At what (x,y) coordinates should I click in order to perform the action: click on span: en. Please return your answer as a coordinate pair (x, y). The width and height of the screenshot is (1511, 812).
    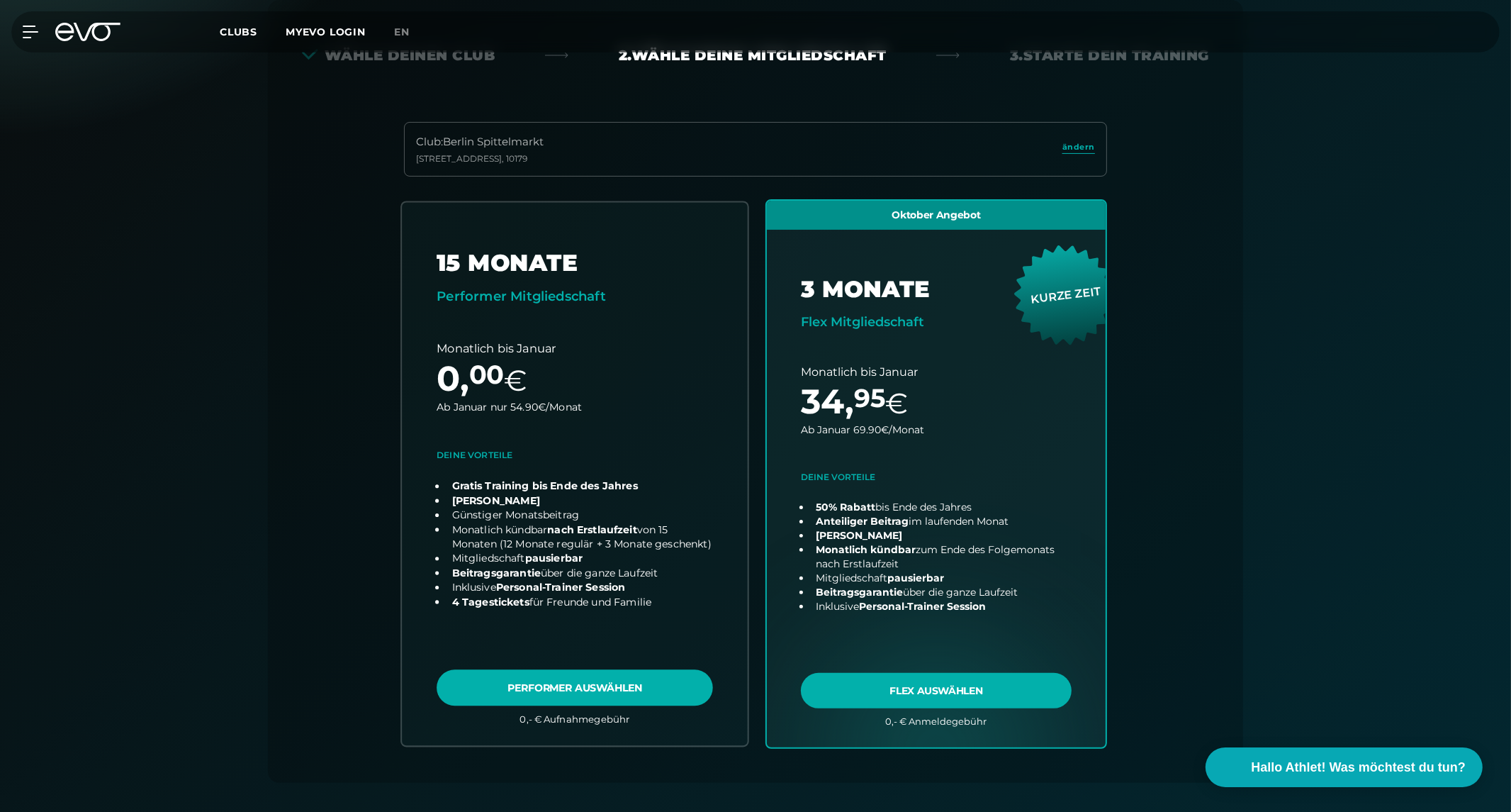
    Looking at the image, I should click on (402, 32).